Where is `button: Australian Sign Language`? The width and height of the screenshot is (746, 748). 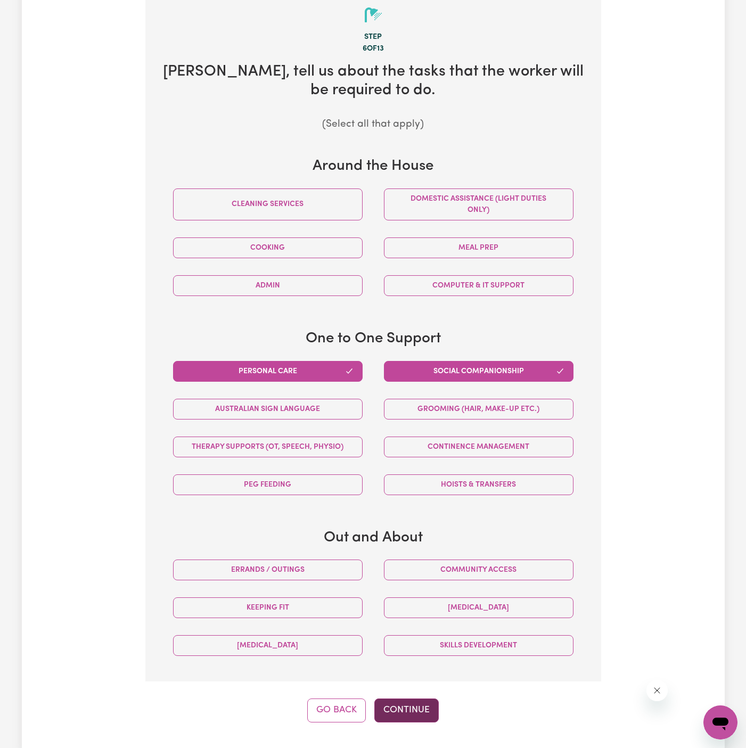
button: Australian Sign Language is located at coordinates (268, 409).